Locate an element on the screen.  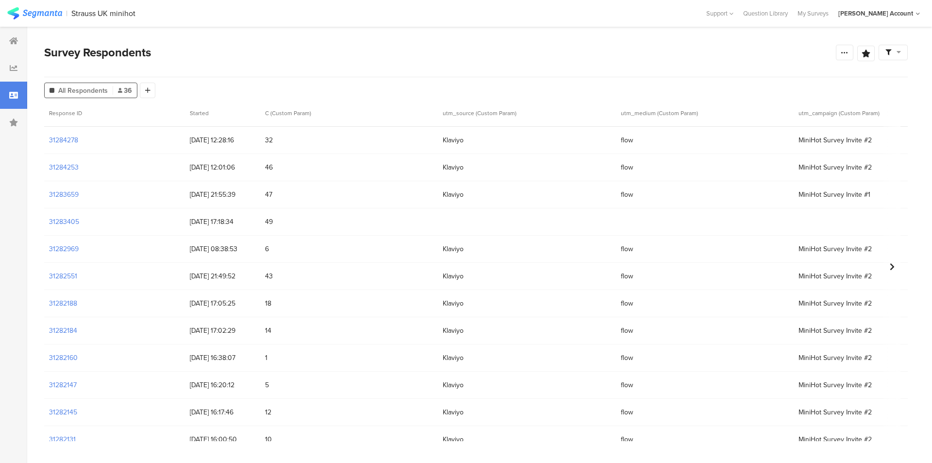
div: My Surveys is located at coordinates (813, 13).